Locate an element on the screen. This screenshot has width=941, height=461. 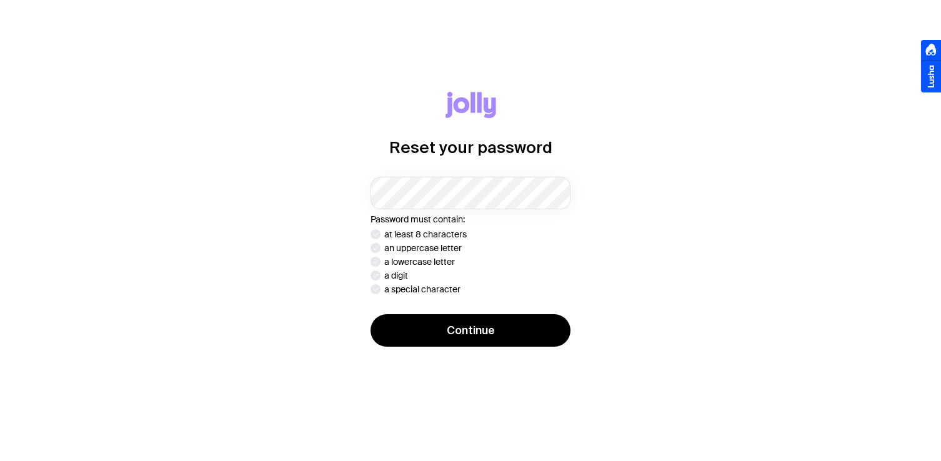
button: Continue is located at coordinates (470, 330).